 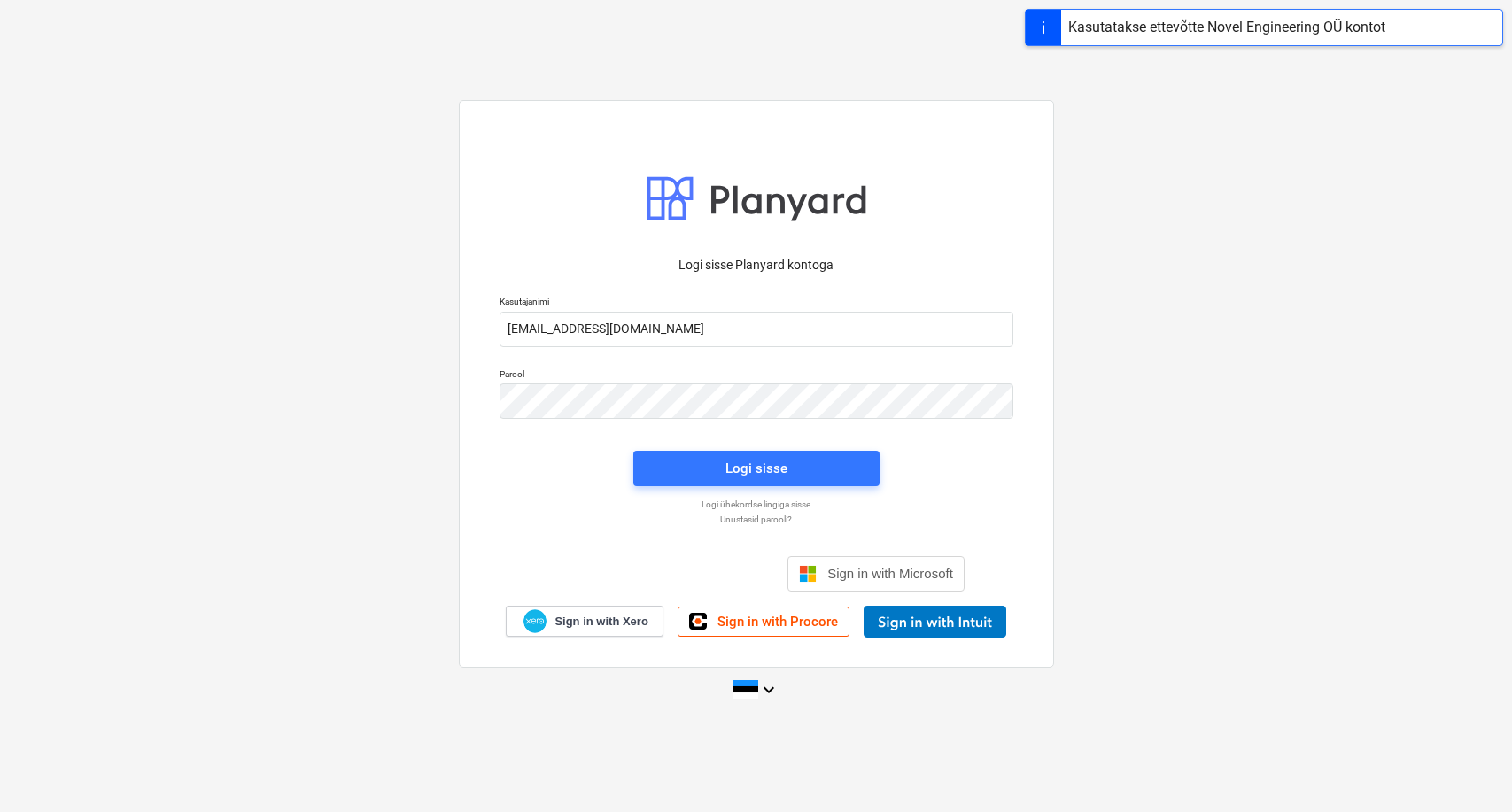 What do you see at coordinates (769, 690) in the screenshot?
I see `i: keyboard_arrow_down` at bounding box center [769, 690].